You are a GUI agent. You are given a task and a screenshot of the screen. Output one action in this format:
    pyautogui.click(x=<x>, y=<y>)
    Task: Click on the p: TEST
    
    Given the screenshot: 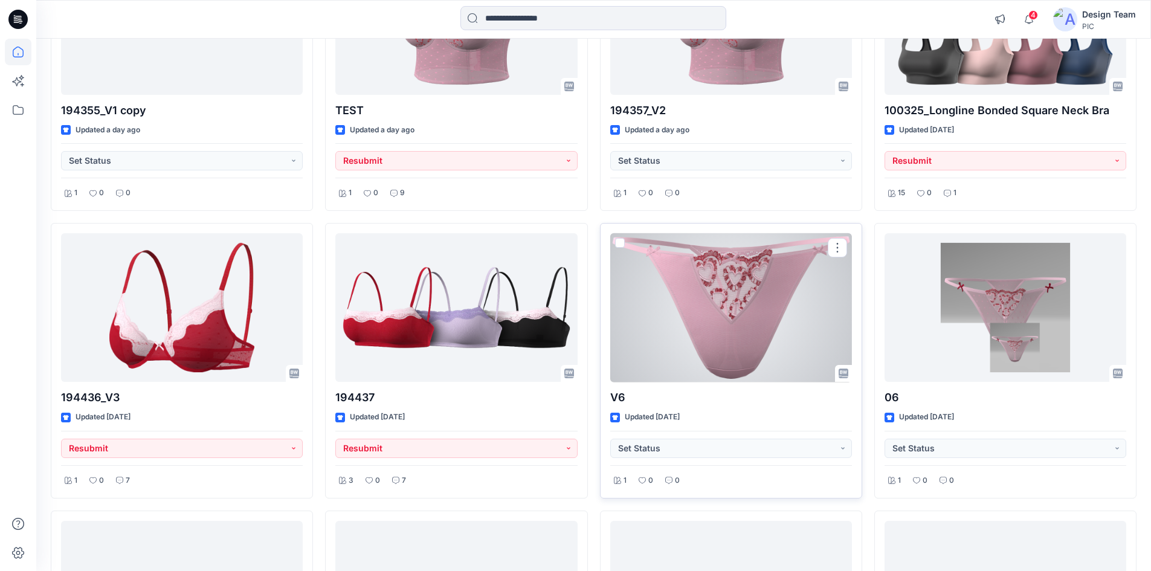 What is the action you would take?
    pyautogui.click(x=456, y=111)
    